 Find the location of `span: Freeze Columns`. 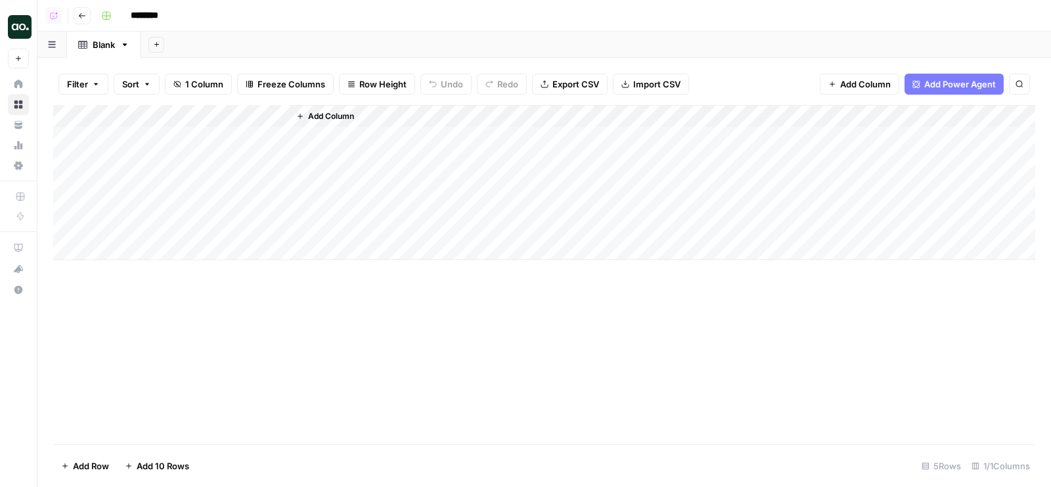

span: Freeze Columns is located at coordinates (291, 84).